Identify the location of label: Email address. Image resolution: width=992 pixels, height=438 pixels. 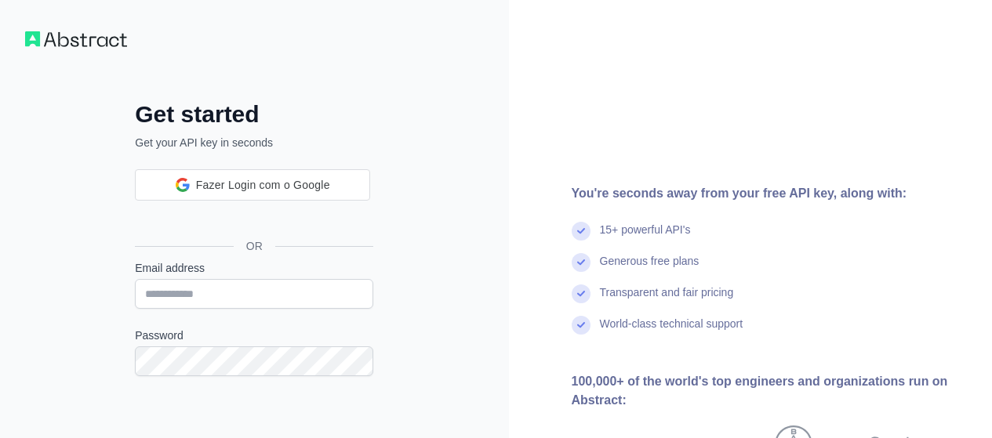
(254, 268).